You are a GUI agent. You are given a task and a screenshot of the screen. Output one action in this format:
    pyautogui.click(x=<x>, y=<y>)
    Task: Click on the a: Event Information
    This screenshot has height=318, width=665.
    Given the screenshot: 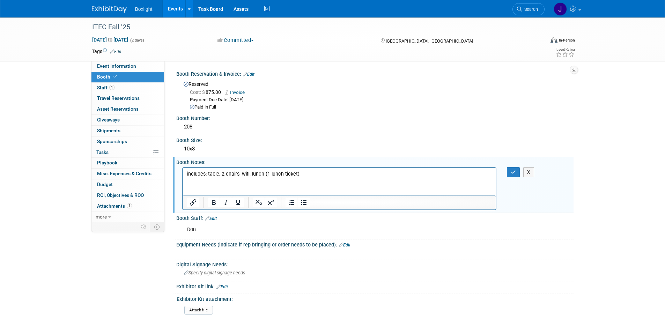 What is the action you would take?
    pyautogui.click(x=128, y=66)
    